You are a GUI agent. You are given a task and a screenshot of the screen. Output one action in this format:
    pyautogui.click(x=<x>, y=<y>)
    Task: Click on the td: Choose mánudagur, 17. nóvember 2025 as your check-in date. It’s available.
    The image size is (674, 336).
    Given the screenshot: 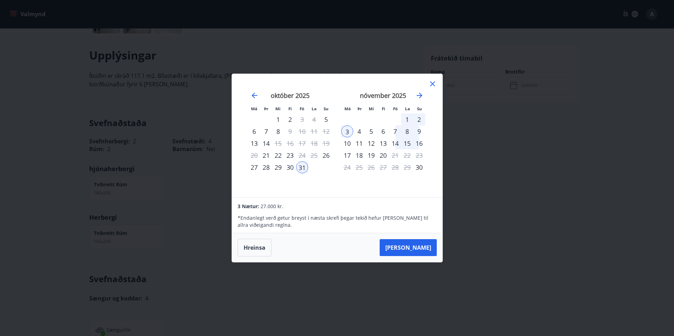 What is the action you would take?
    pyautogui.click(x=347, y=155)
    